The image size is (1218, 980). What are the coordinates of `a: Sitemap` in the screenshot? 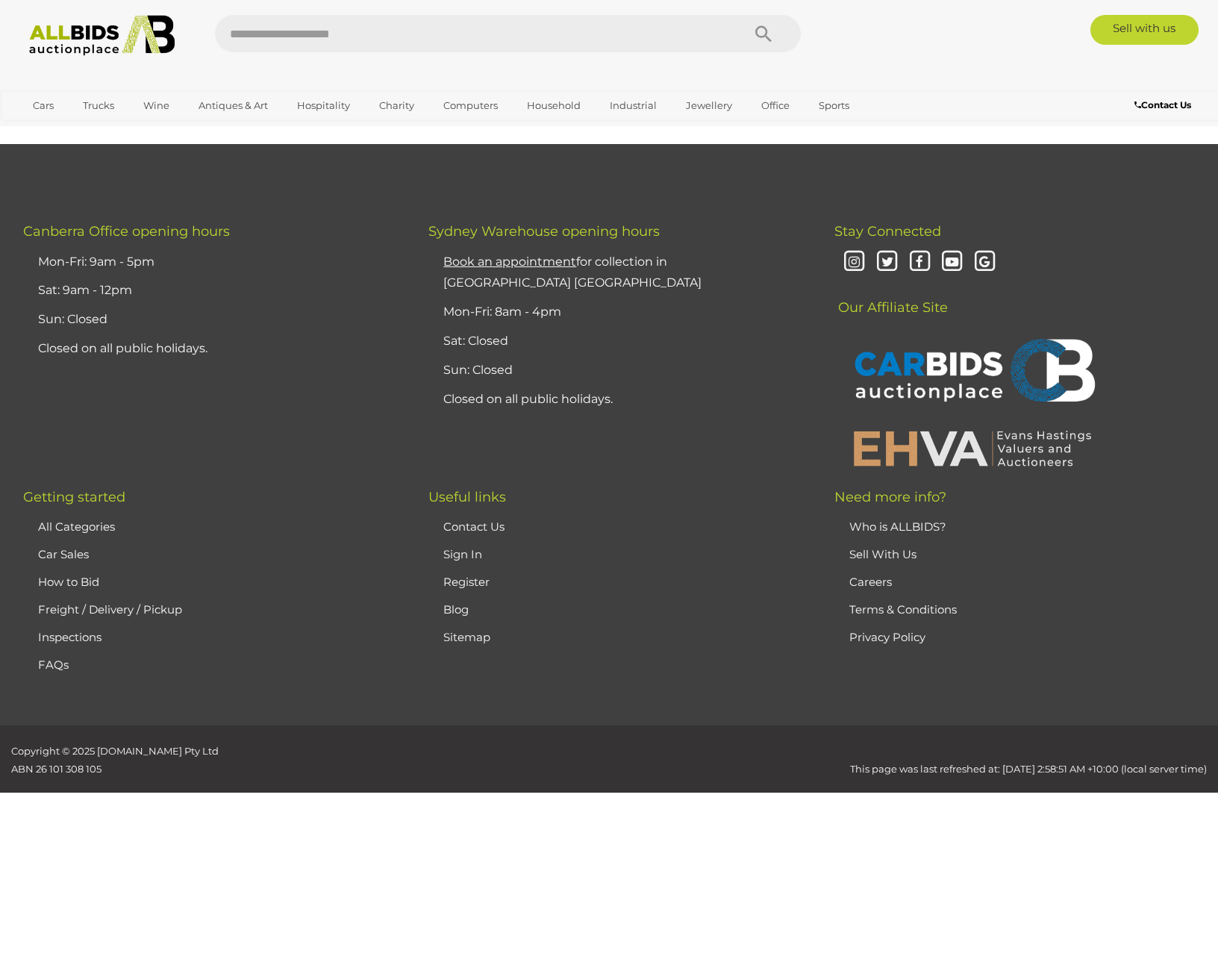 It's located at (466, 637).